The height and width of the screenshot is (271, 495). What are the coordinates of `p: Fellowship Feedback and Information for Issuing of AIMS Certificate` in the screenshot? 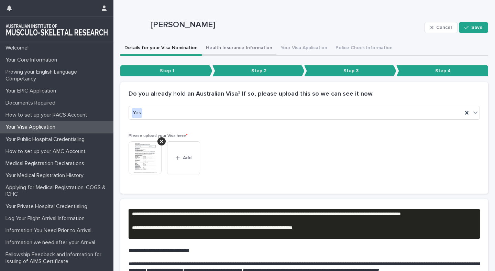 It's located at (58, 258).